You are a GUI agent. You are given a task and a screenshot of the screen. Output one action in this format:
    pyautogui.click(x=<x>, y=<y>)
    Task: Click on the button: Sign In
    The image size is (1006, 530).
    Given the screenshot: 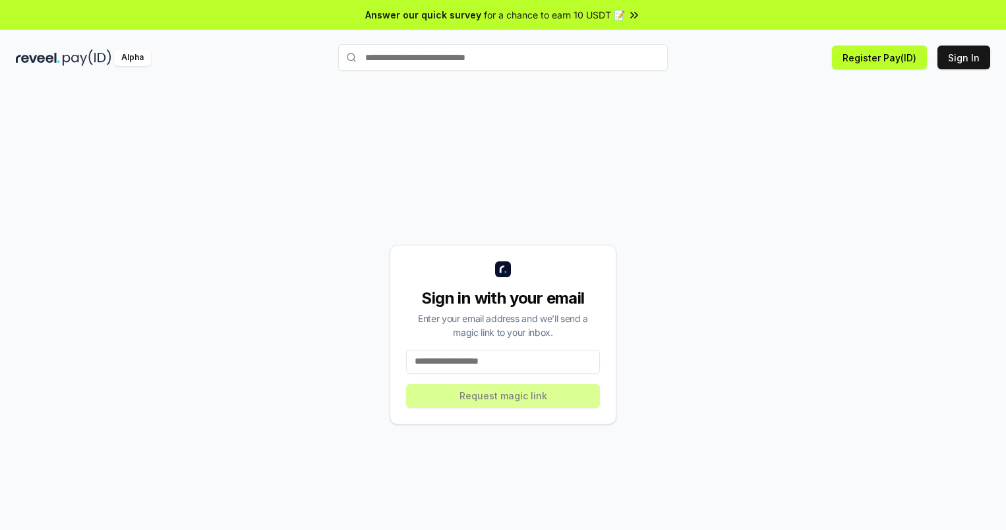 What is the action you would take?
    pyautogui.click(x=964, y=57)
    